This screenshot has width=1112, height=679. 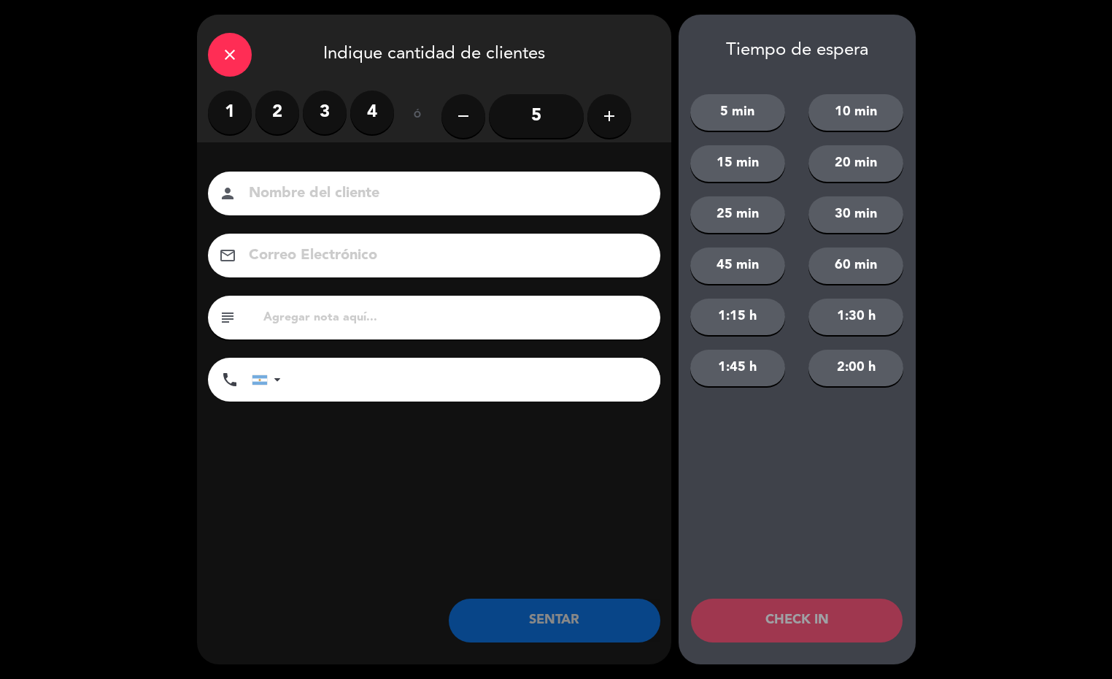 I want to click on i: person, so click(x=228, y=193).